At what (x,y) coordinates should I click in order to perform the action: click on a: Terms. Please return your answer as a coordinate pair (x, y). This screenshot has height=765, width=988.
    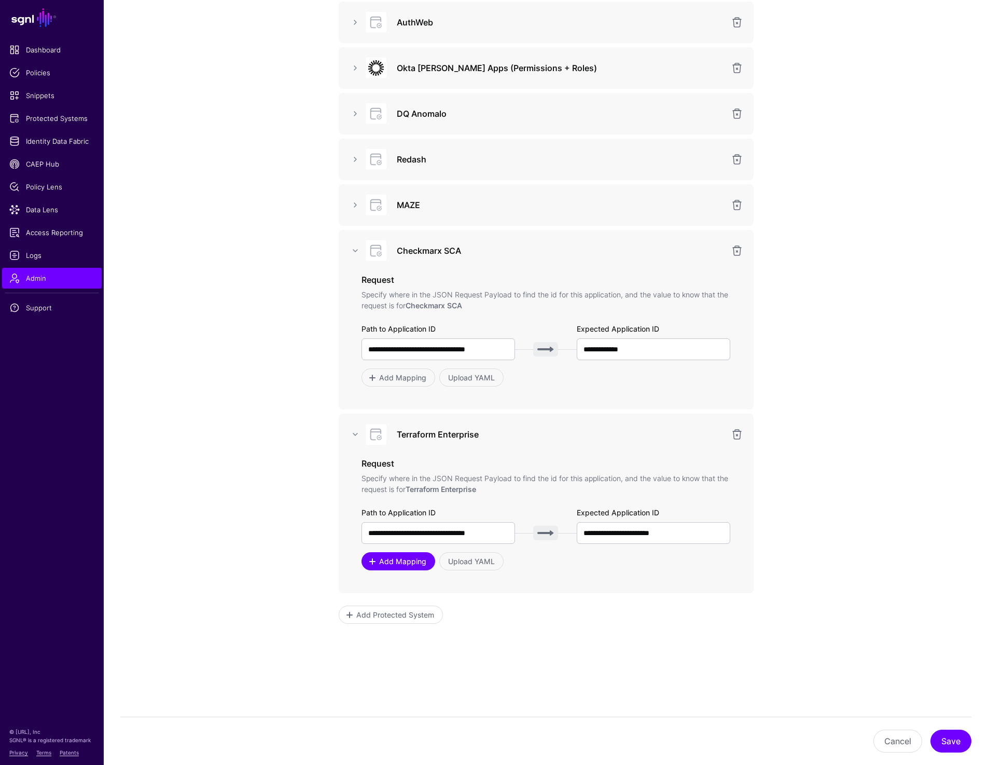
    Looking at the image, I should click on (44, 752).